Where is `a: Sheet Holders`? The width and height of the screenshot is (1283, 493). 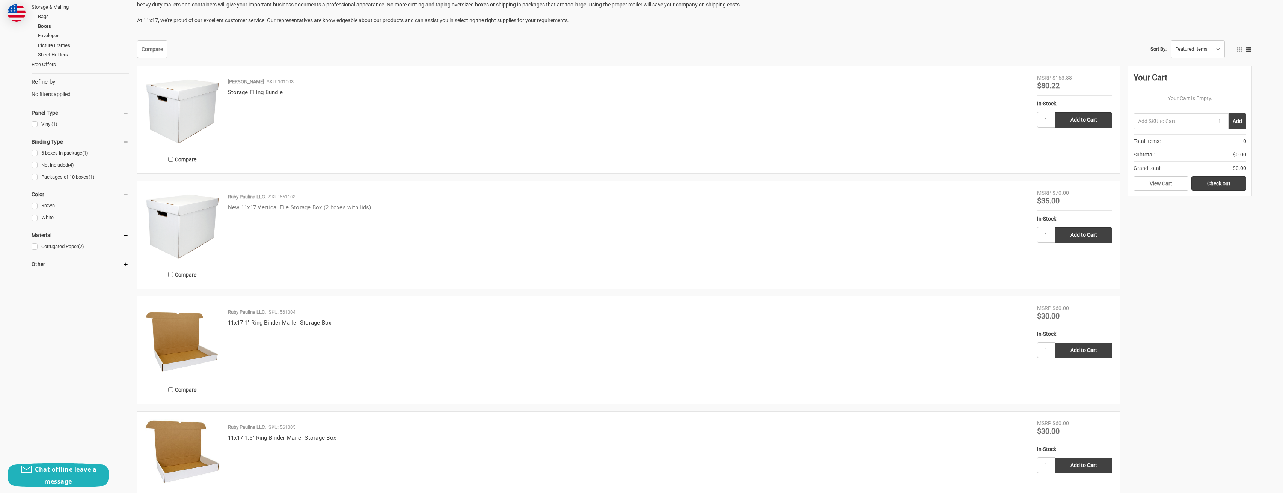 a: Sheet Holders is located at coordinates (83, 55).